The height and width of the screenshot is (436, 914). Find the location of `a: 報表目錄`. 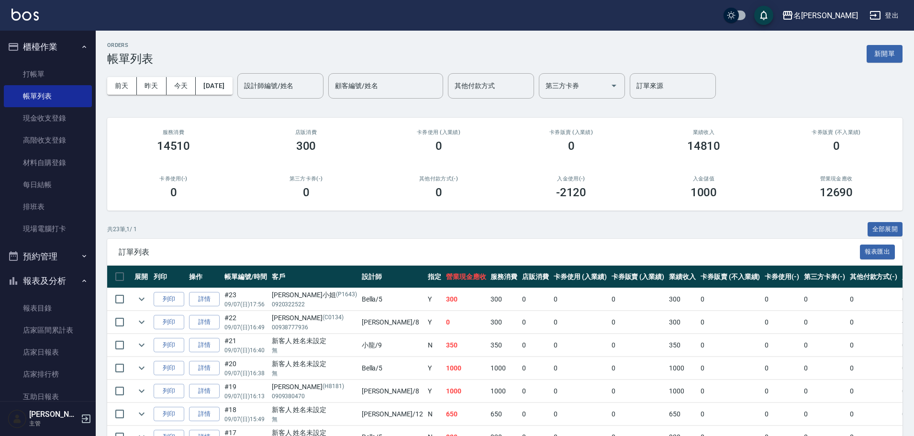

a: 報表目錄 is located at coordinates (48, 308).